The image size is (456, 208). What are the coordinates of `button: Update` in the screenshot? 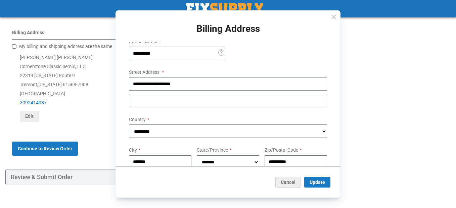 It's located at (317, 182).